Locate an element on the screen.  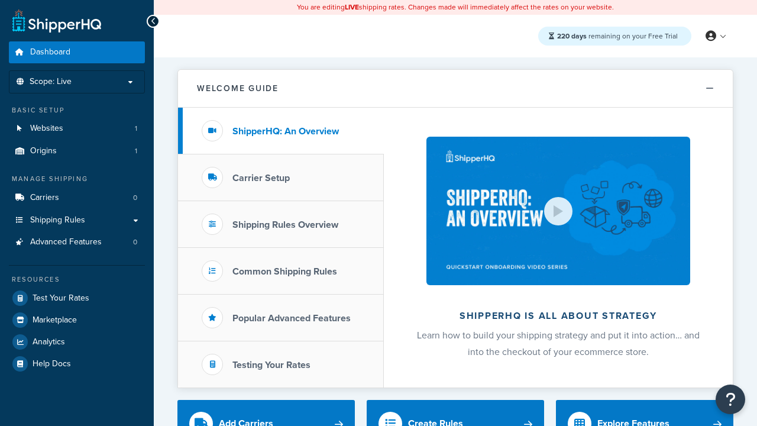
span: Dashboard is located at coordinates (50, 52).